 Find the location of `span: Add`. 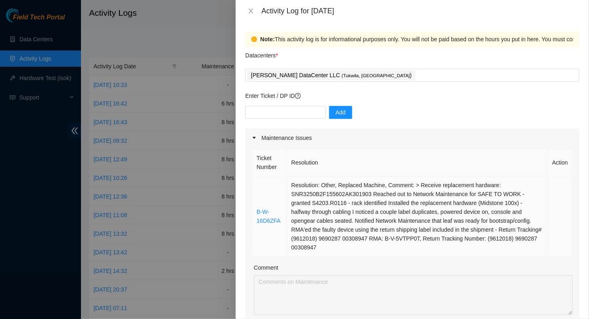

span: Add is located at coordinates (340, 112).